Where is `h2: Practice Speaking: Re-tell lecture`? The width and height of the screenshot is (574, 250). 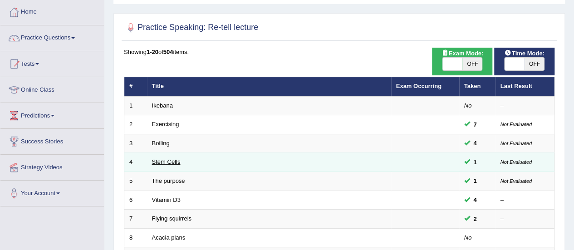 h2: Practice Speaking: Re-tell lecture is located at coordinates (191, 28).